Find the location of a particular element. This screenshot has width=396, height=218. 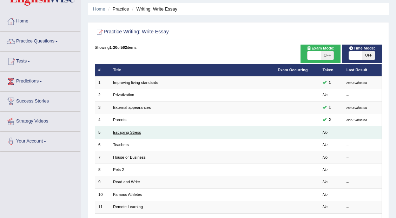

td: 11 is located at coordinates (102, 207).